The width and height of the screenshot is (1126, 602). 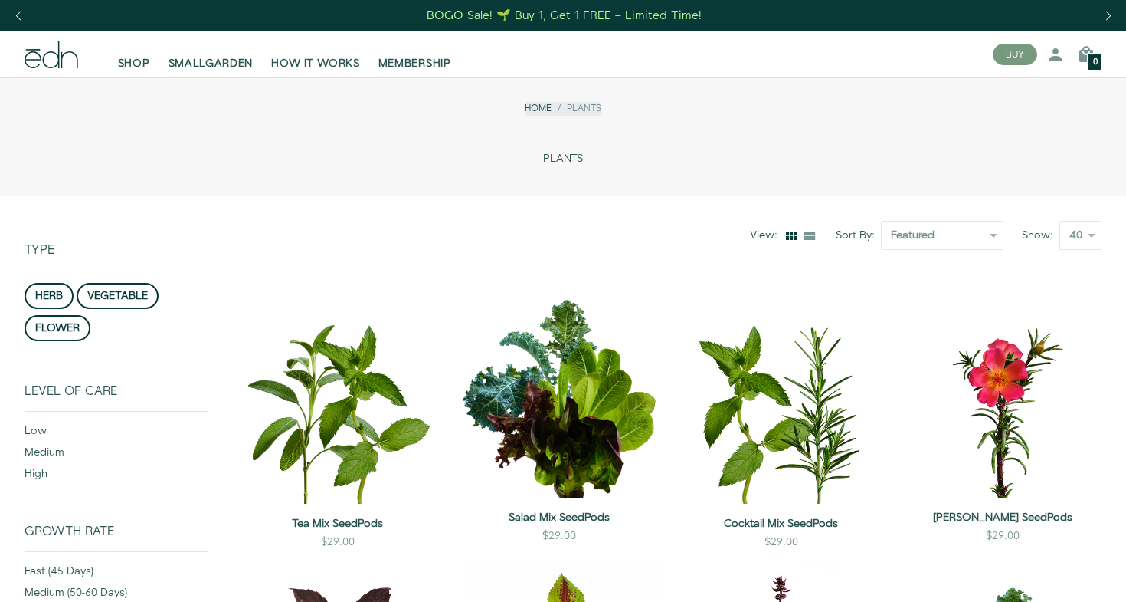 I want to click on a: BOGO Sale! 🌱 Buy 1, Get 1 FREE – Limited Time!, so click(x=565, y=15).